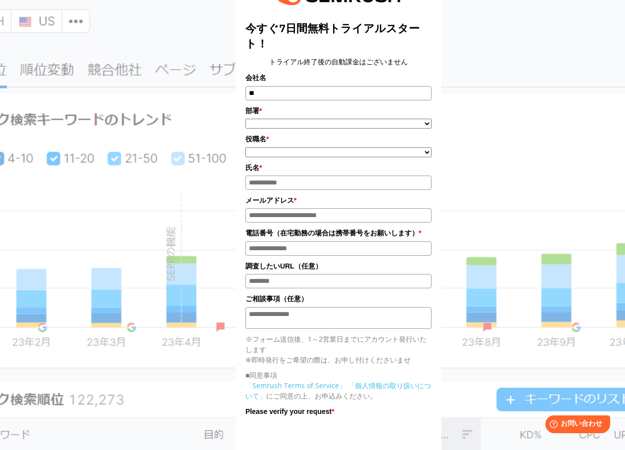 The height and width of the screenshot is (450, 625). I want to click on label: 部署, so click(338, 111).